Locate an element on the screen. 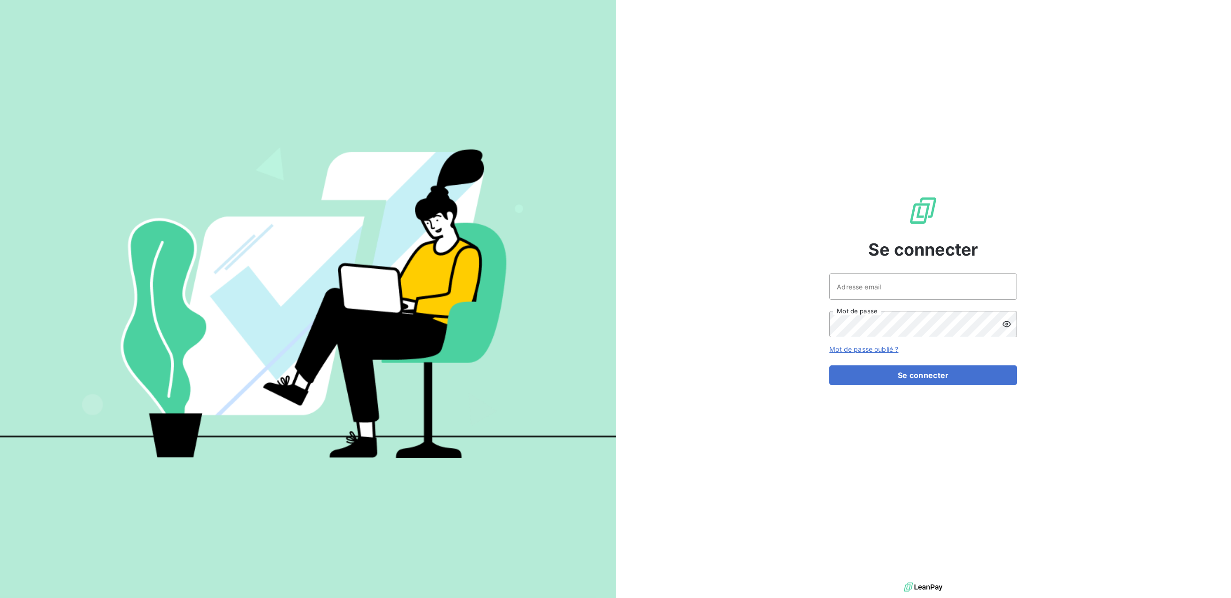  input: placeholder is located at coordinates (923, 287).